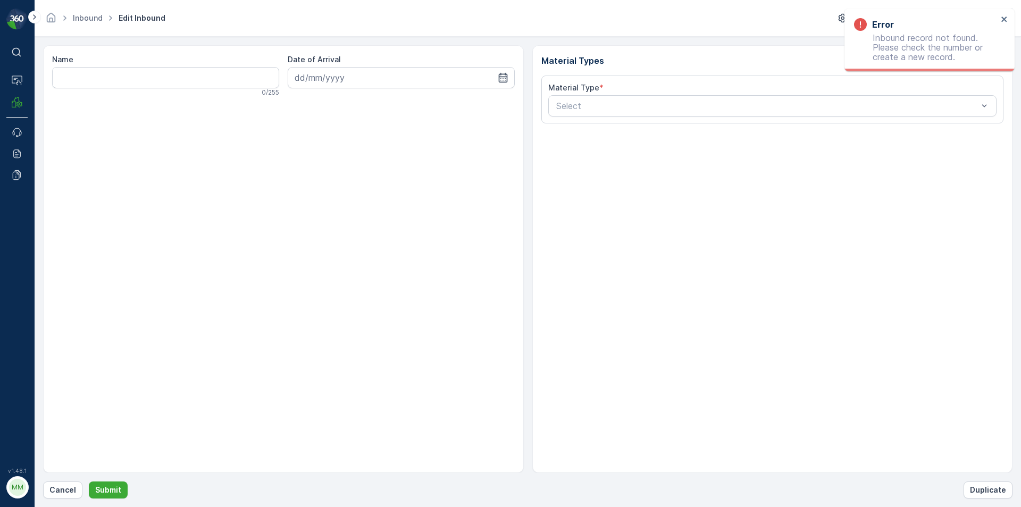 Image resolution: width=1021 pixels, height=507 pixels. I want to click on button: Cancel, so click(63, 490).